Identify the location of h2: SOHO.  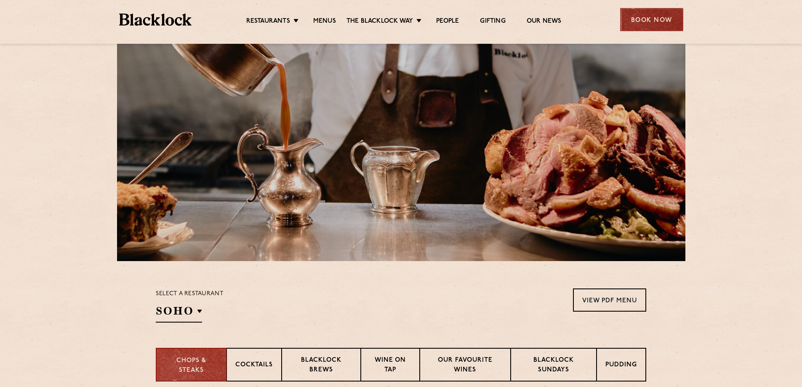
(179, 313).